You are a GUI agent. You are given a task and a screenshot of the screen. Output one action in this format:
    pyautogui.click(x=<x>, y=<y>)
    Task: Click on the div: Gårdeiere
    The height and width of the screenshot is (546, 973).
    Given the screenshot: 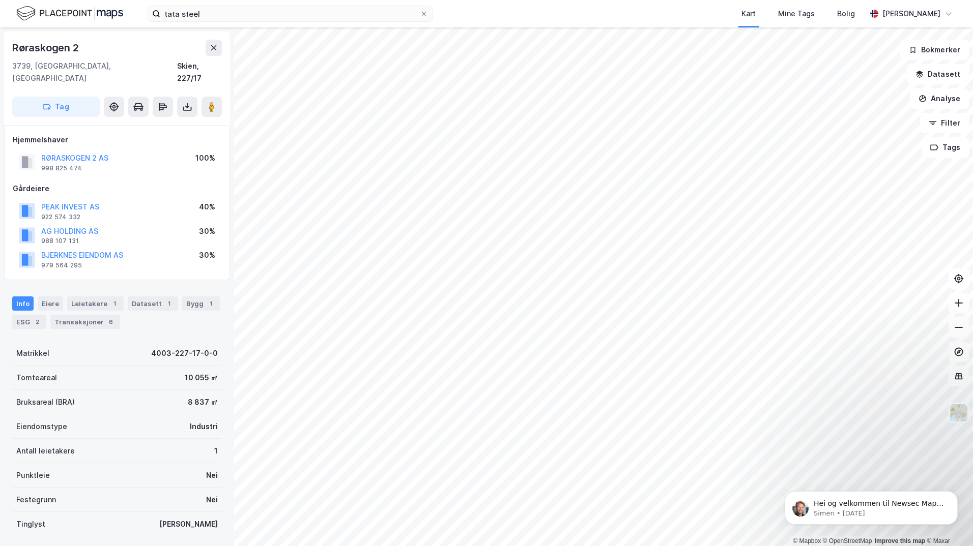 What is the action you would take?
    pyautogui.click(x=117, y=189)
    